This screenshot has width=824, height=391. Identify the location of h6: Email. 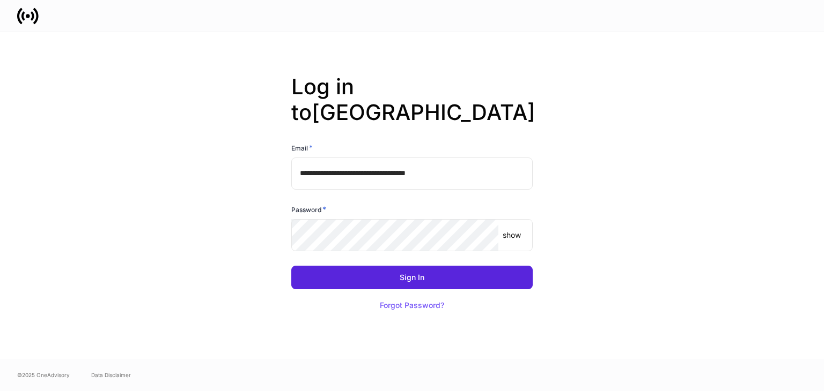
(302, 148).